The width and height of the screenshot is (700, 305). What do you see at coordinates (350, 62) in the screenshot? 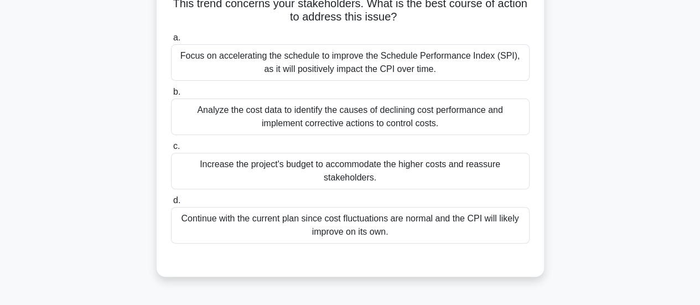
I see `div: Focus on accelerating the schedule to improve the Schedule Performance Index (SPI), as it will po...` at bounding box center [350, 62].